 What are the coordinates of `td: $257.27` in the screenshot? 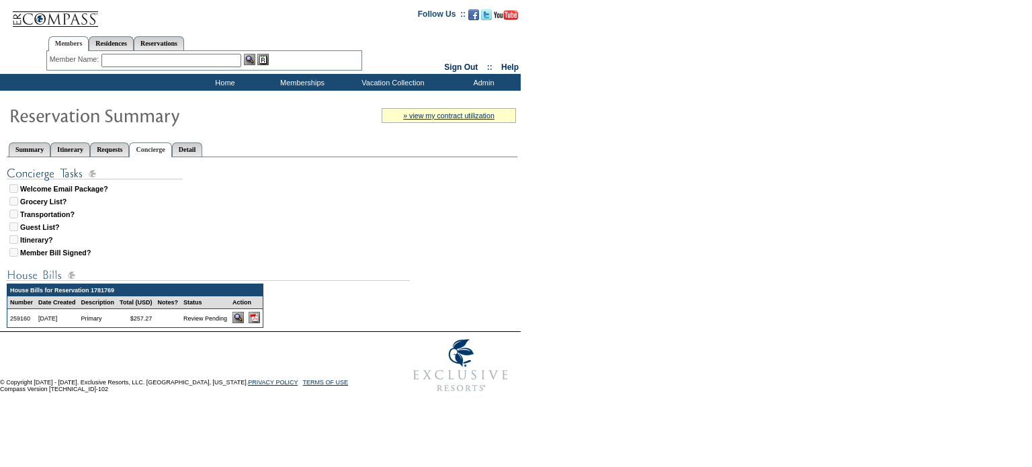 It's located at (136, 318).